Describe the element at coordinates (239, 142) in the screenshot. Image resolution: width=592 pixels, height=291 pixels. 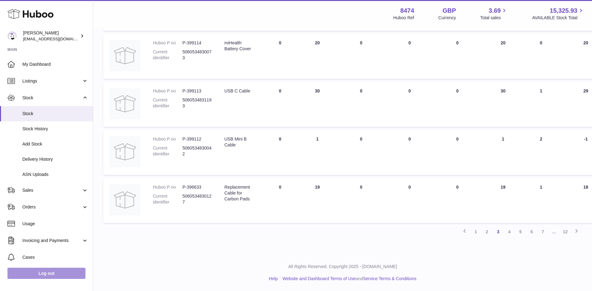
I see `div: USB Mini B Cable` at that location.